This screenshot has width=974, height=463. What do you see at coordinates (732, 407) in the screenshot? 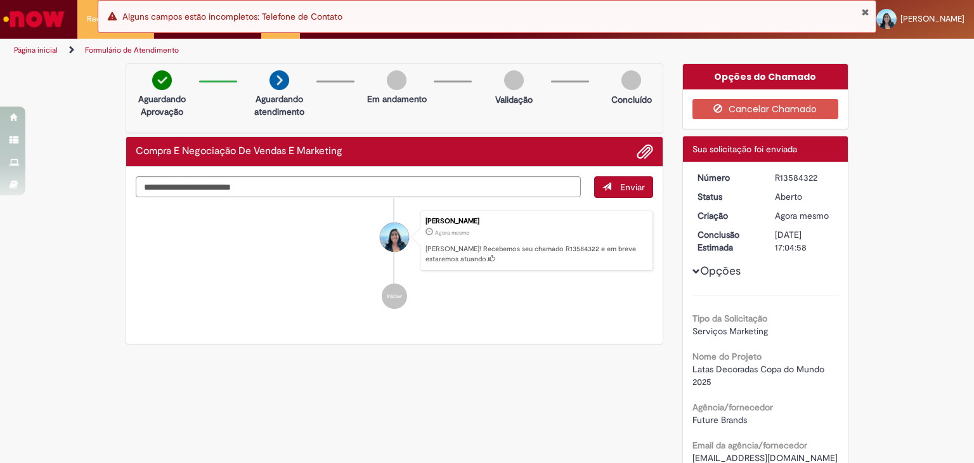
I see `b: Agência/fornecedor` at bounding box center [732, 407].